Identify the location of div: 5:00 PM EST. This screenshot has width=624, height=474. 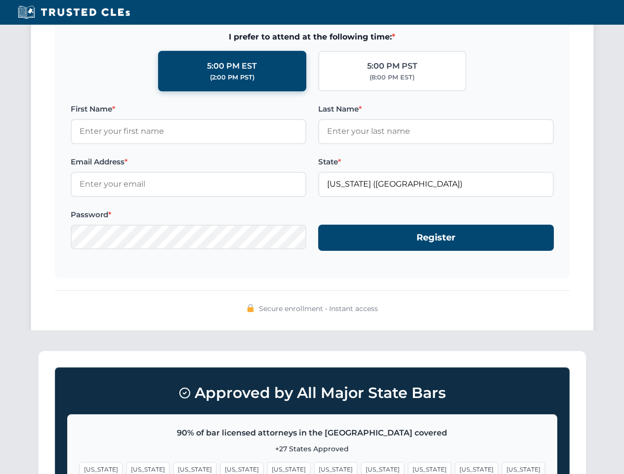
(232, 66).